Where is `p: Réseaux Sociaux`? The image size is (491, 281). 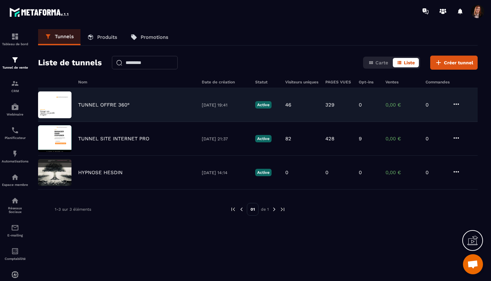
p: Réseaux Sociaux is located at coordinates (15, 210).